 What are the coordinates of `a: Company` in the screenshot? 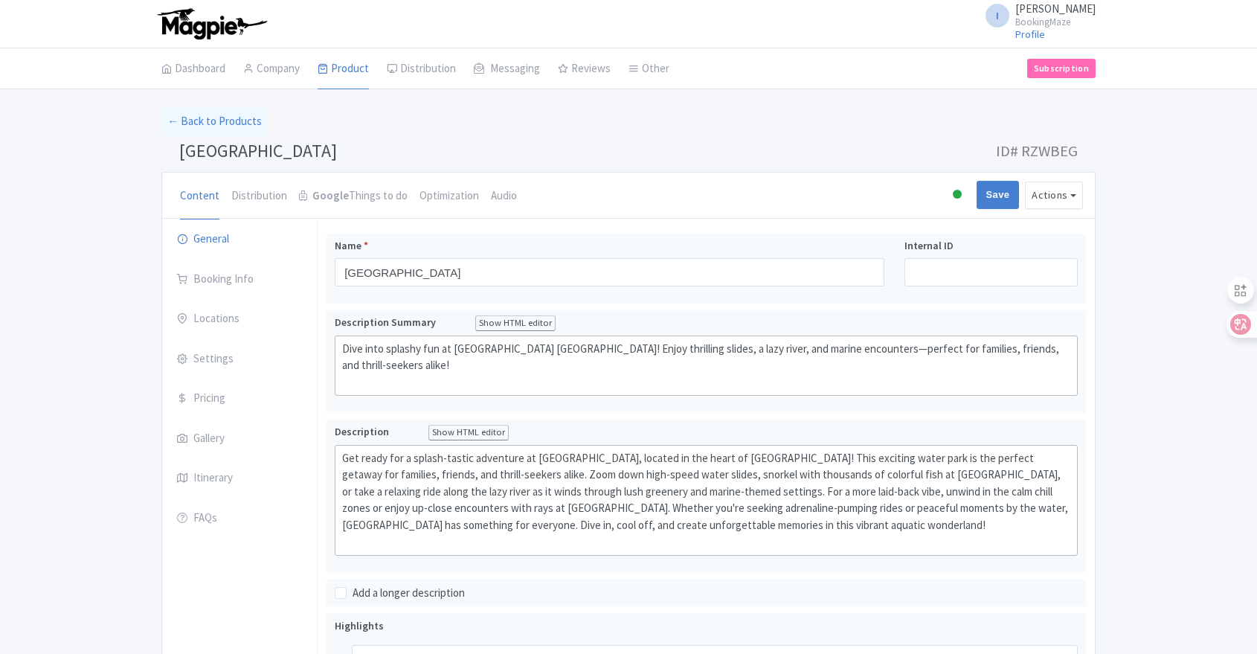 It's located at (271, 69).